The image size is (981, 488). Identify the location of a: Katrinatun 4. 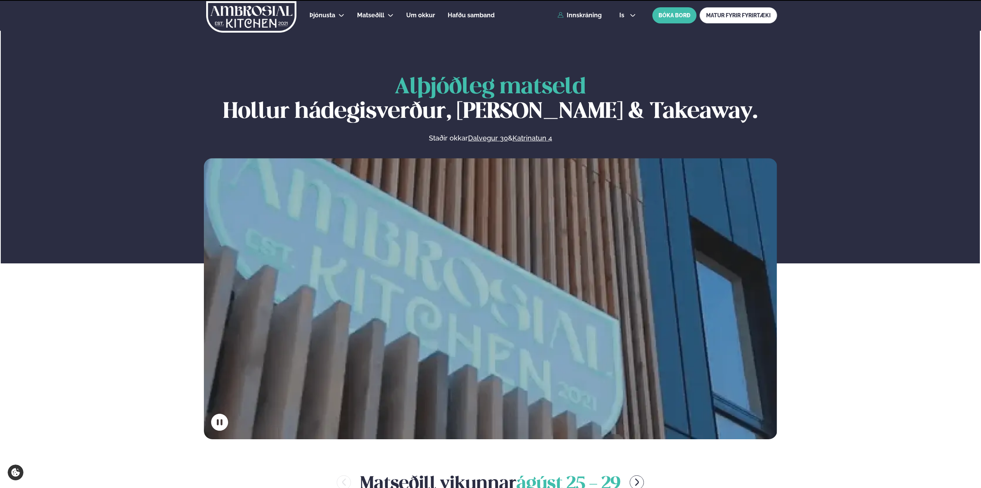
(532, 138).